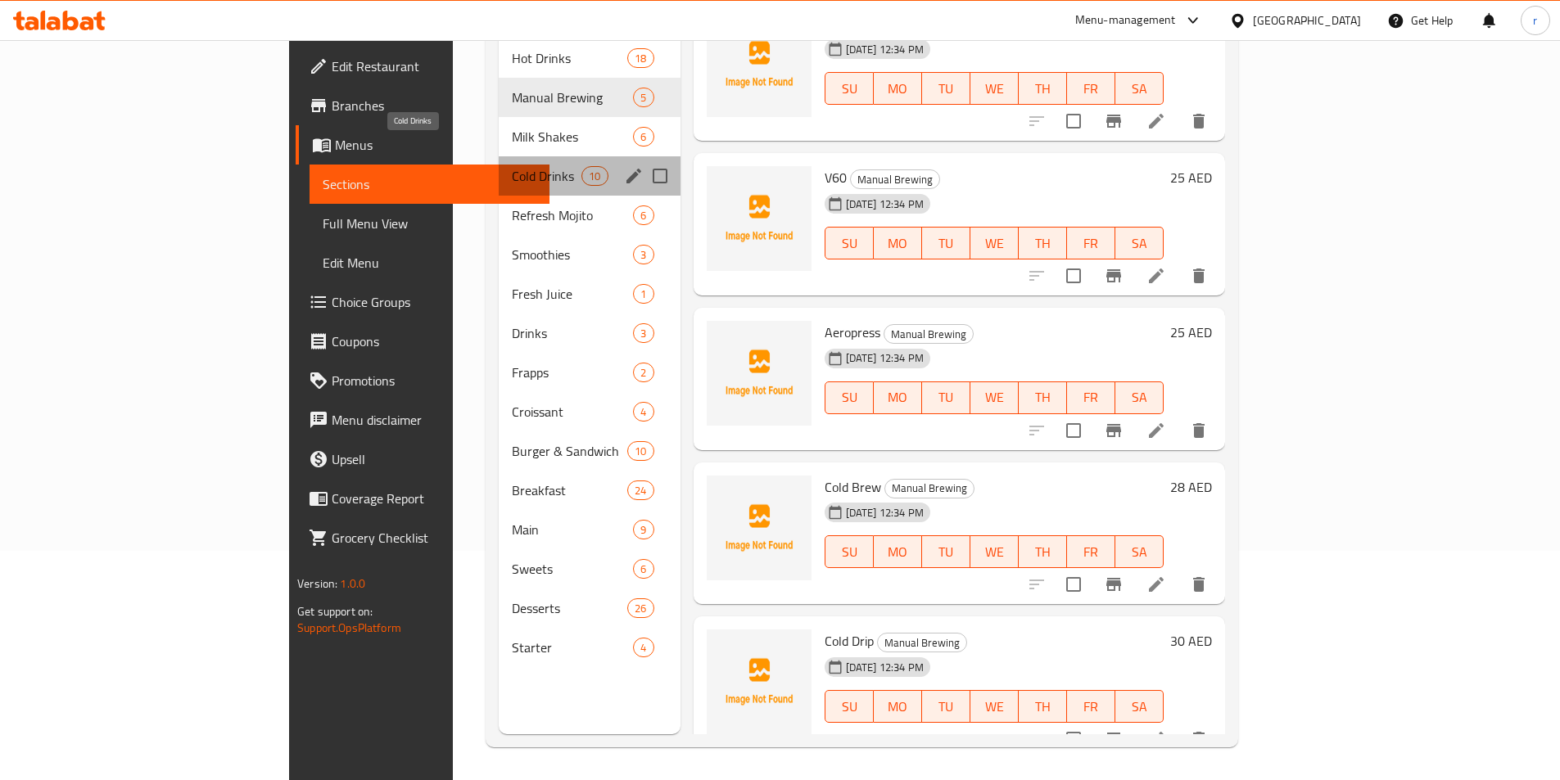 The width and height of the screenshot is (1560, 780). What do you see at coordinates (853, 333) in the screenshot?
I see `span: Aeropress` at bounding box center [853, 333].